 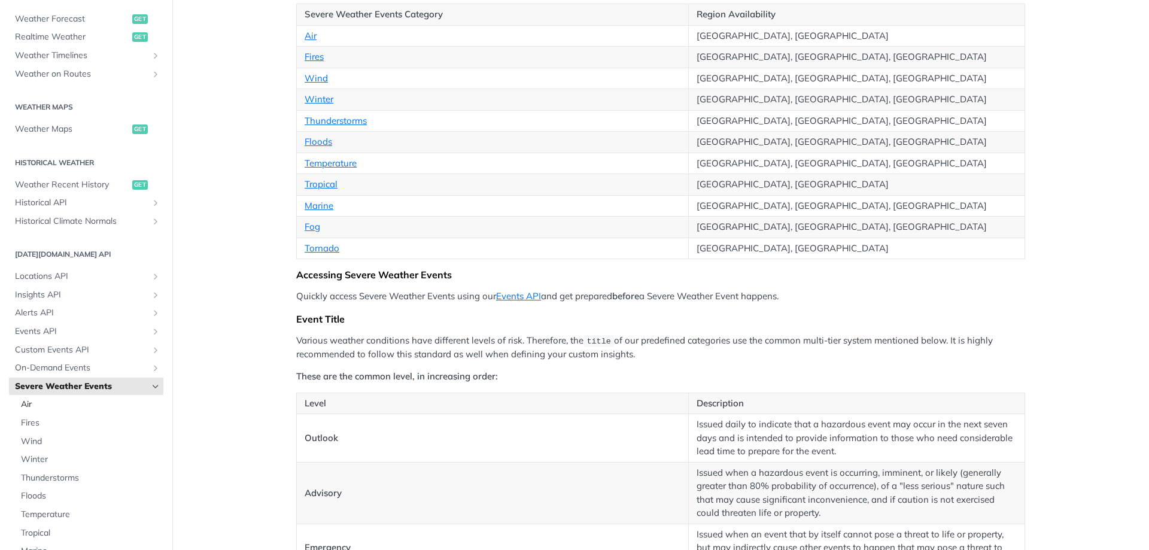 I want to click on a: Insights APIShow subpages for Insights API, so click(x=86, y=295).